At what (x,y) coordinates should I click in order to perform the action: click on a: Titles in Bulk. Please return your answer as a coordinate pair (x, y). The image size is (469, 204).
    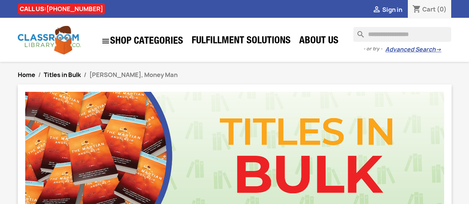
    Looking at the image, I should click on (62, 75).